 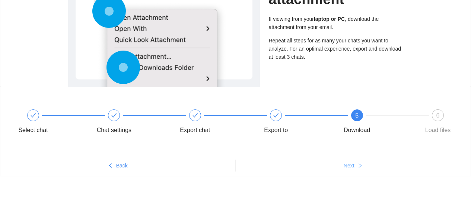 What do you see at coordinates (438, 123) in the screenshot?
I see `div: 6Load files` at bounding box center [438, 123].